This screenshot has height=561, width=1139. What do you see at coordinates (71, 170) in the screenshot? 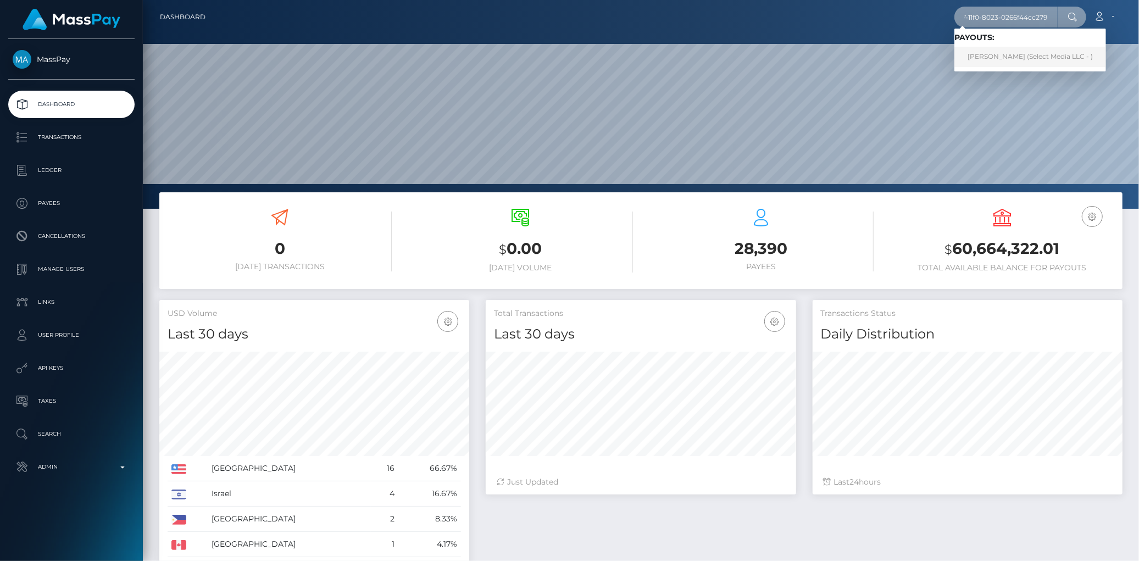
I see `p: Ledger` at bounding box center [71, 170].